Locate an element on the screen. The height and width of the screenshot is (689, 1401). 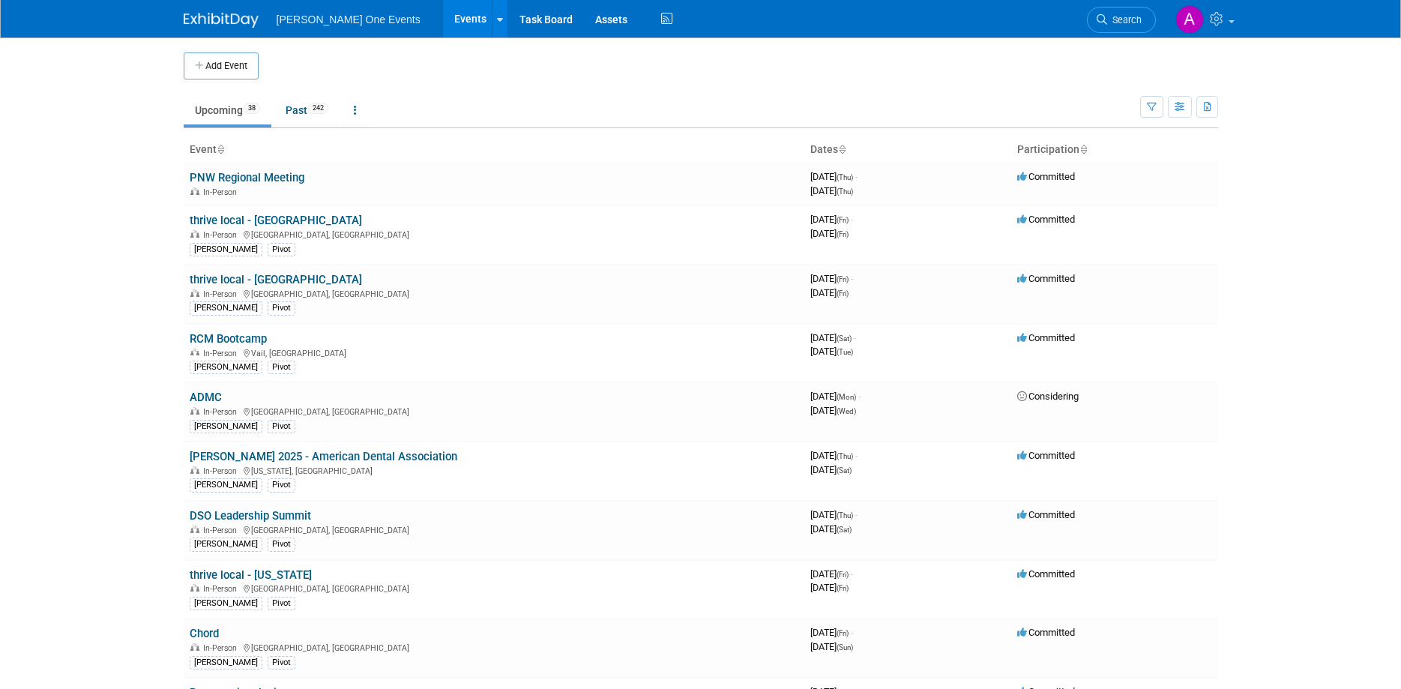
button: Add Event is located at coordinates (221, 66).